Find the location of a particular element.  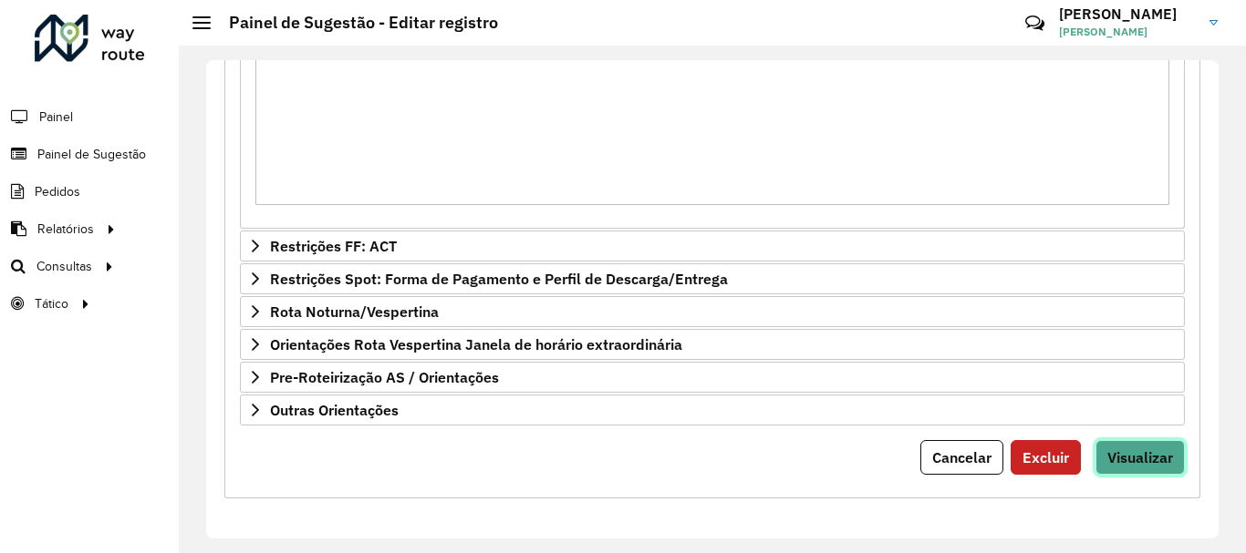

span: Tático is located at coordinates (51, 304).